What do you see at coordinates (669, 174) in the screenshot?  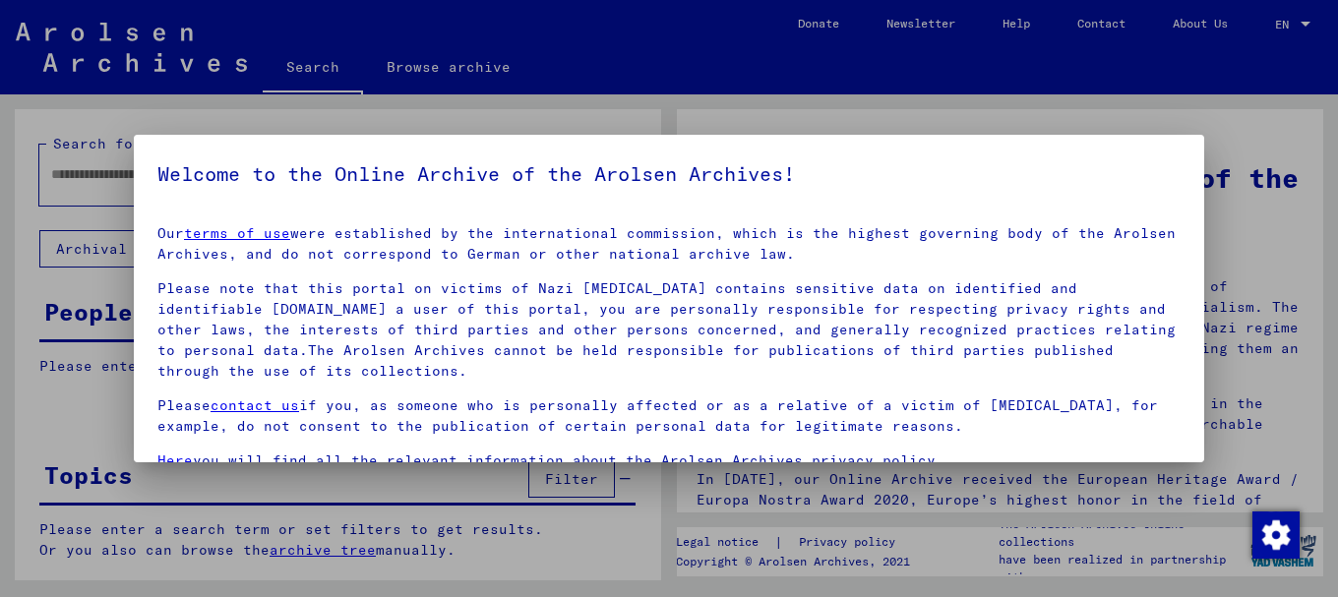 I see `h5: Welcome to the Online Archive of the Arolsen Archives!` at bounding box center [669, 174].